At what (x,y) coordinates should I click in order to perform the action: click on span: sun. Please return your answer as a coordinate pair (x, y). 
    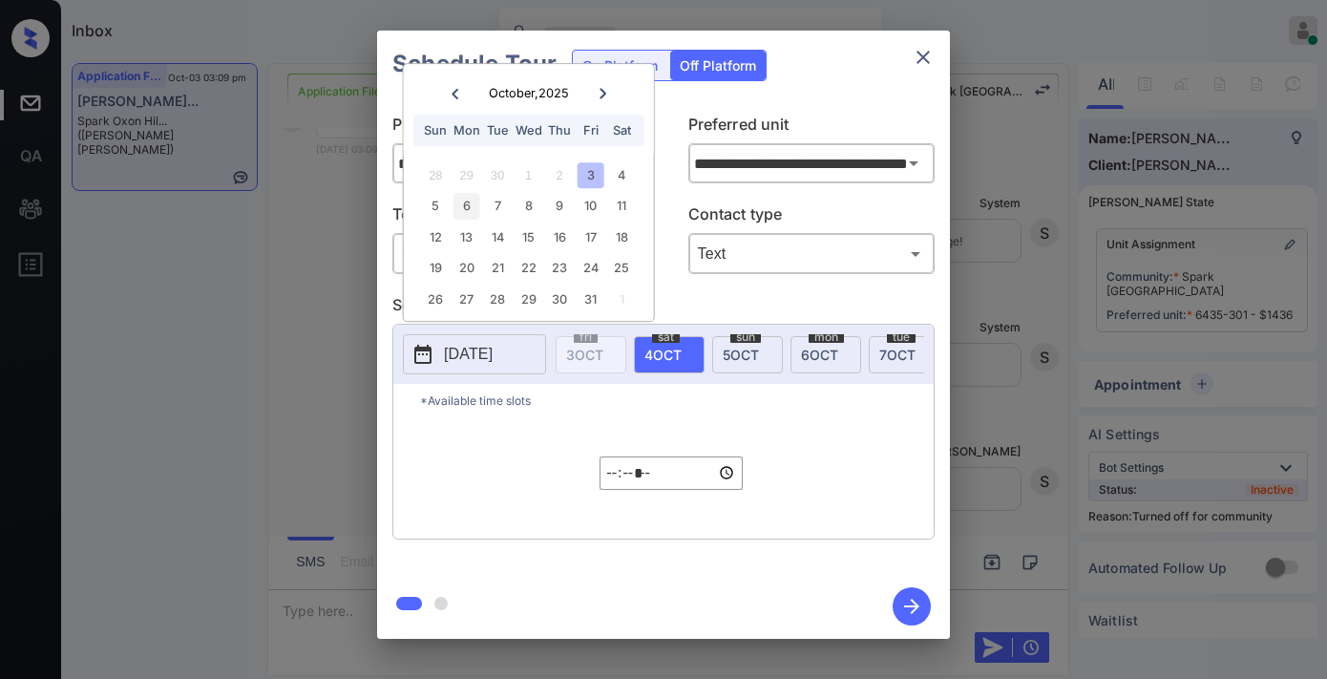
    Looking at the image, I should click on (746, 337).